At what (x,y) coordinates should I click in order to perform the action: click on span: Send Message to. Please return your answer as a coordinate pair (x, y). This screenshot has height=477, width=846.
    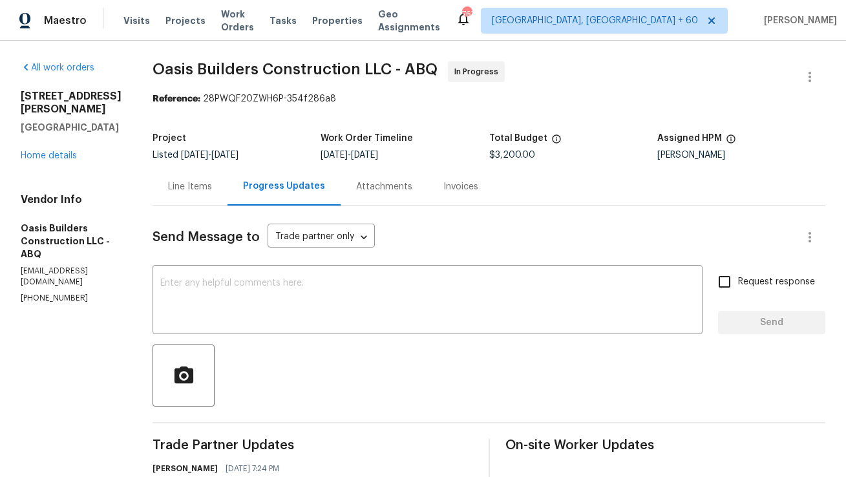
    Looking at the image, I should click on (206, 237).